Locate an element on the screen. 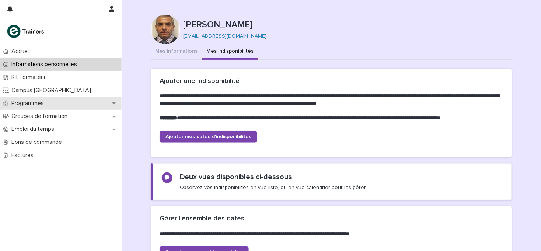 The width and height of the screenshot is (541, 251). span: Ajouter mes dates d'indisponibilités is located at coordinates (208, 137).